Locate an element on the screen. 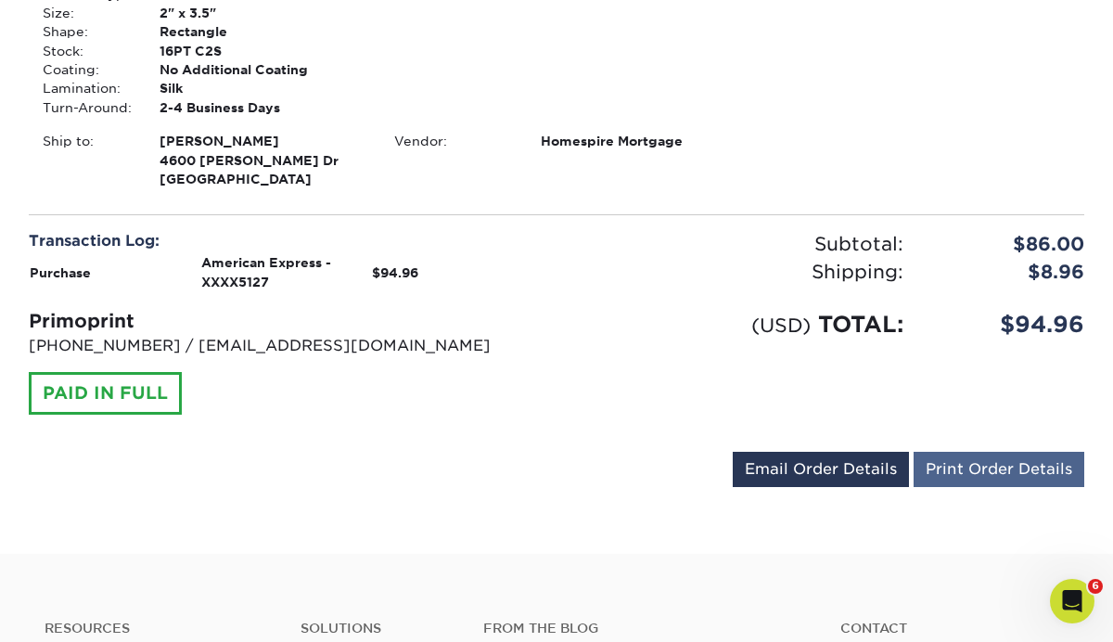 This screenshot has height=642, width=1113. div: No Additional Coating is located at coordinates (262, 70).